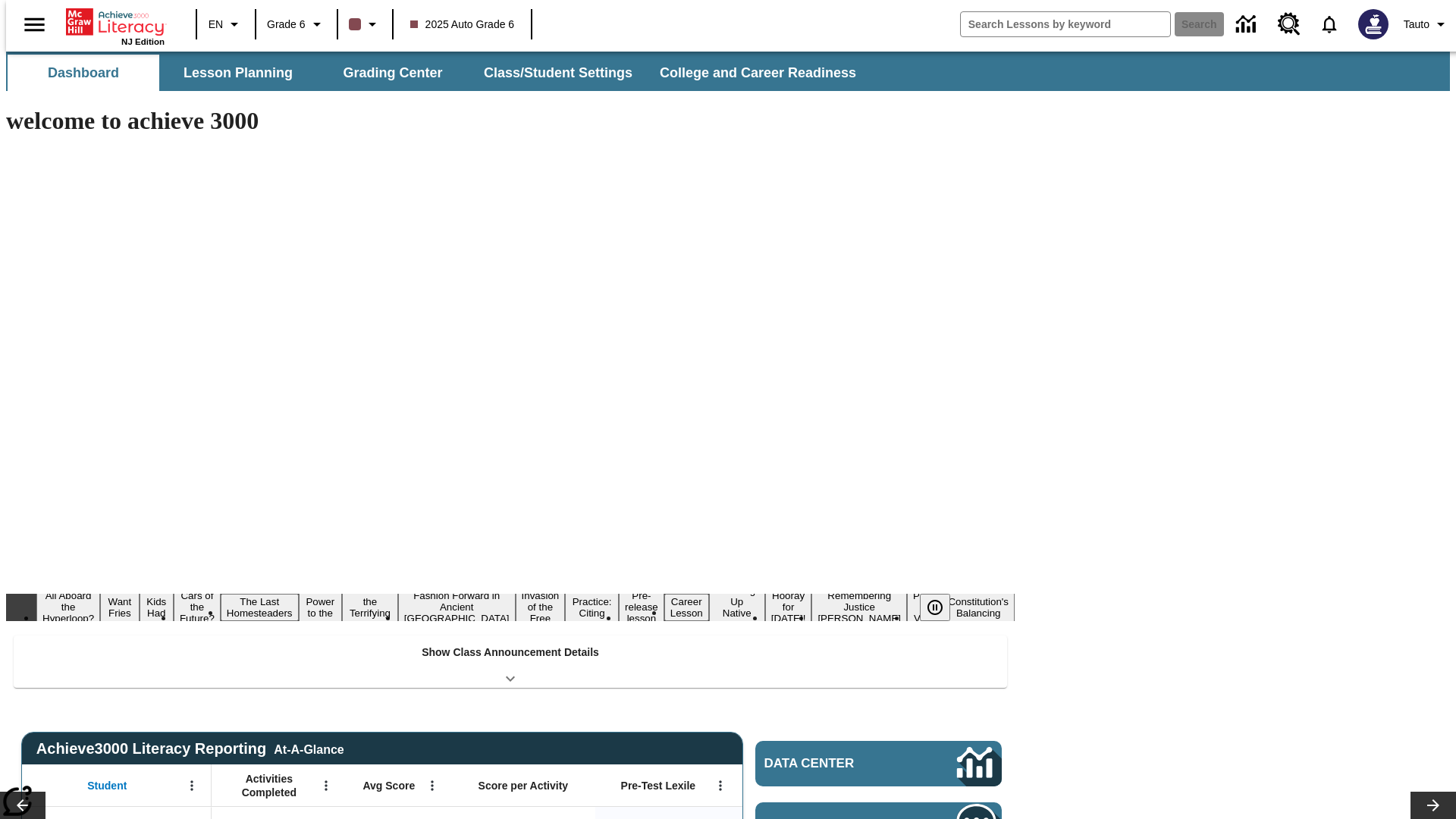 The width and height of the screenshot is (1456, 819). Describe the element at coordinates (511, 661) in the screenshot. I see `div: Show Class Announcement Details` at that location.